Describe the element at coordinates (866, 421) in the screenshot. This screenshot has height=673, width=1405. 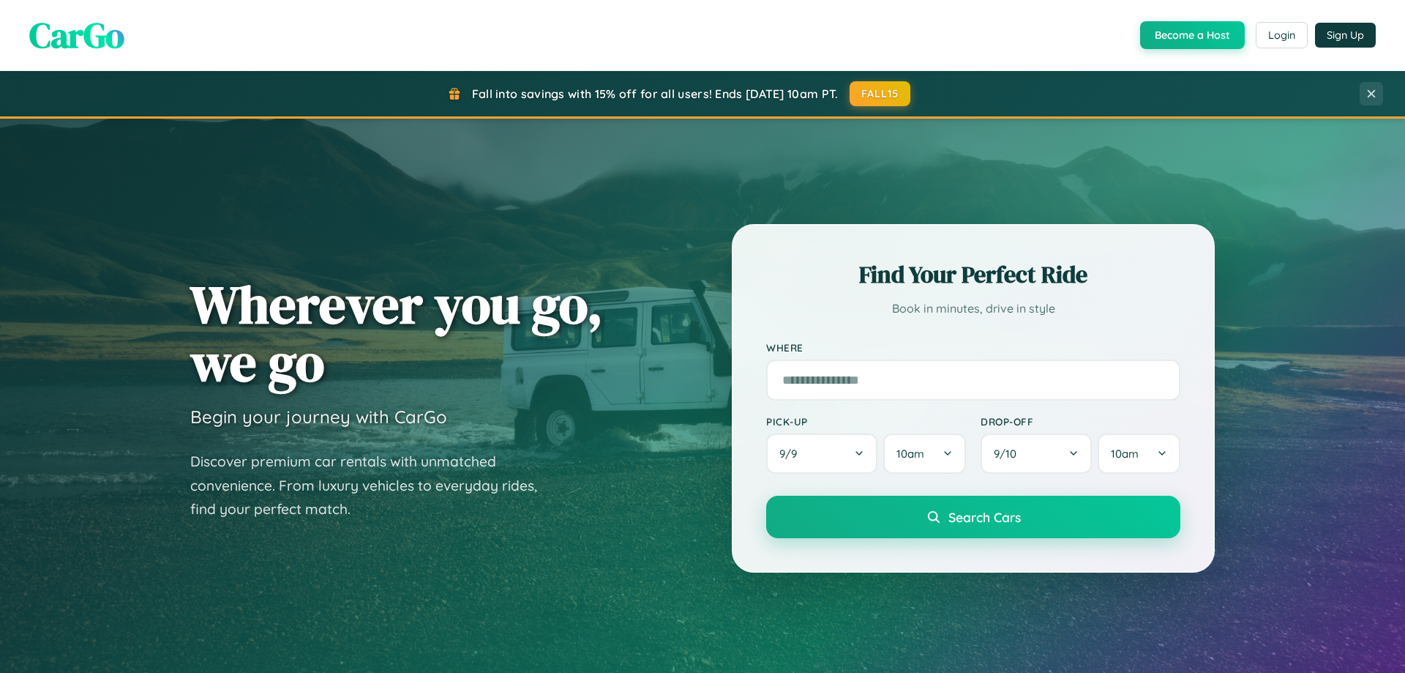
I see `label: Pick-up` at that location.